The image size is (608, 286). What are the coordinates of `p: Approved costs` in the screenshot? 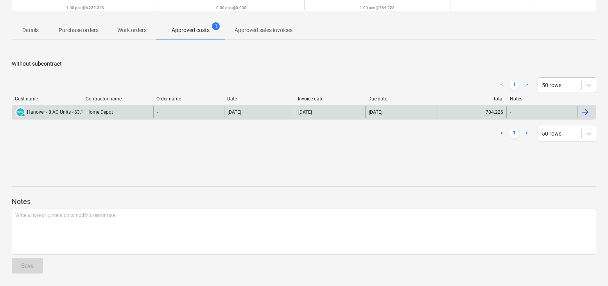 It's located at (191, 30).